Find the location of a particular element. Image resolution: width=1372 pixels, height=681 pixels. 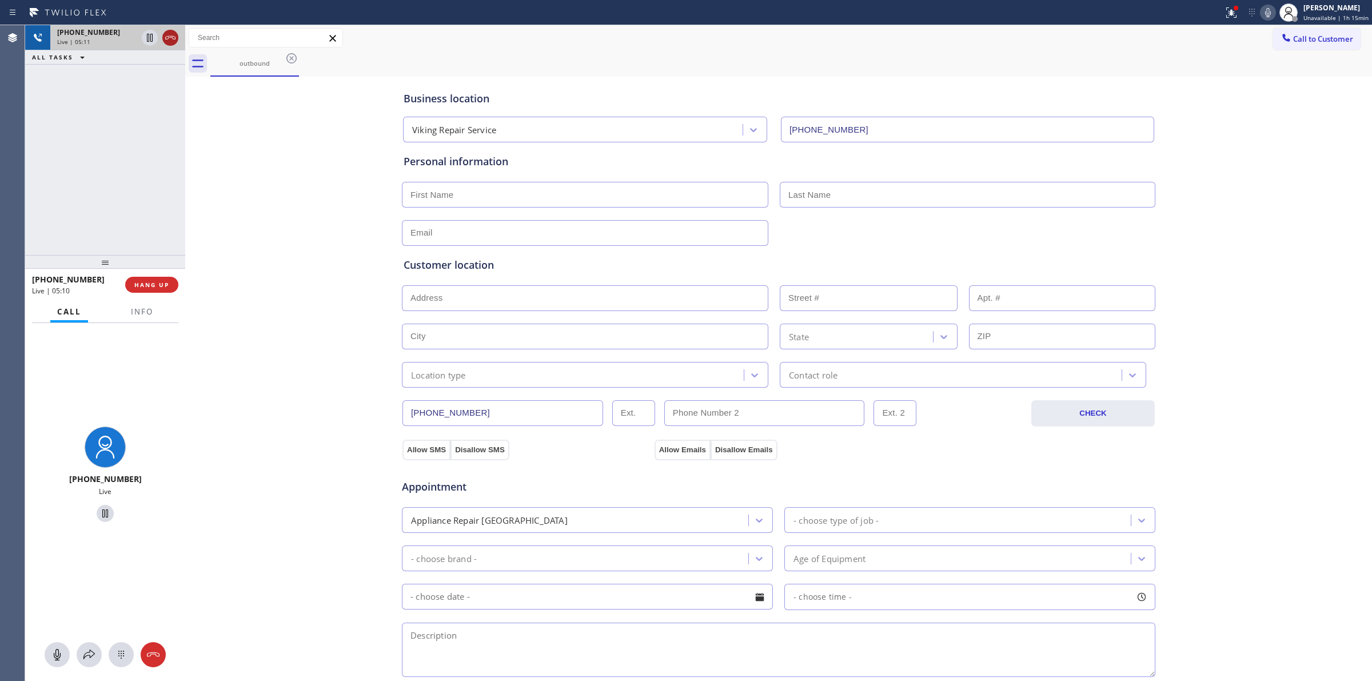

button: Open directory is located at coordinates (89, 655).